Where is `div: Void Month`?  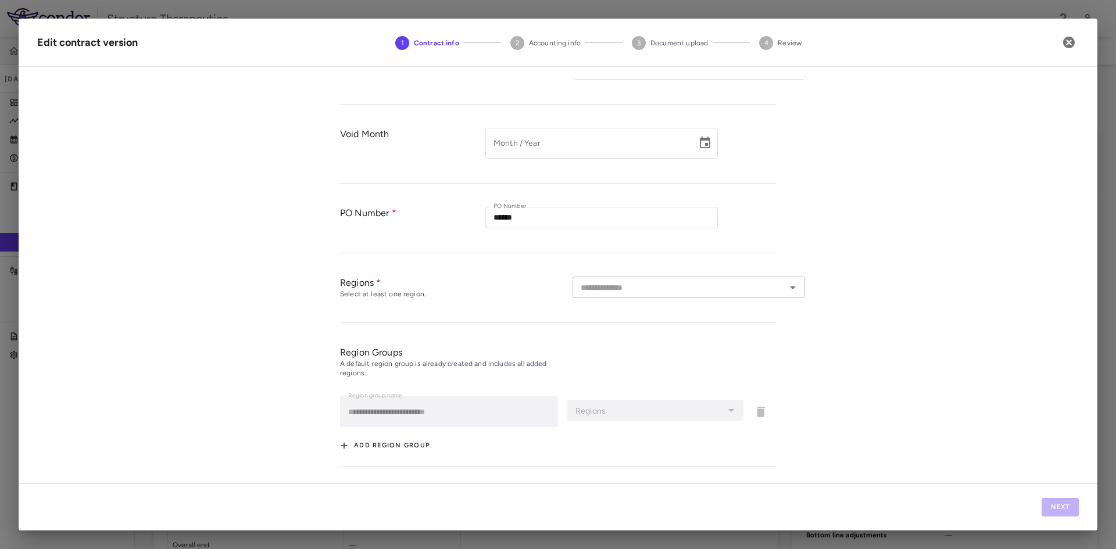
div: Void Month is located at coordinates (413, 149).